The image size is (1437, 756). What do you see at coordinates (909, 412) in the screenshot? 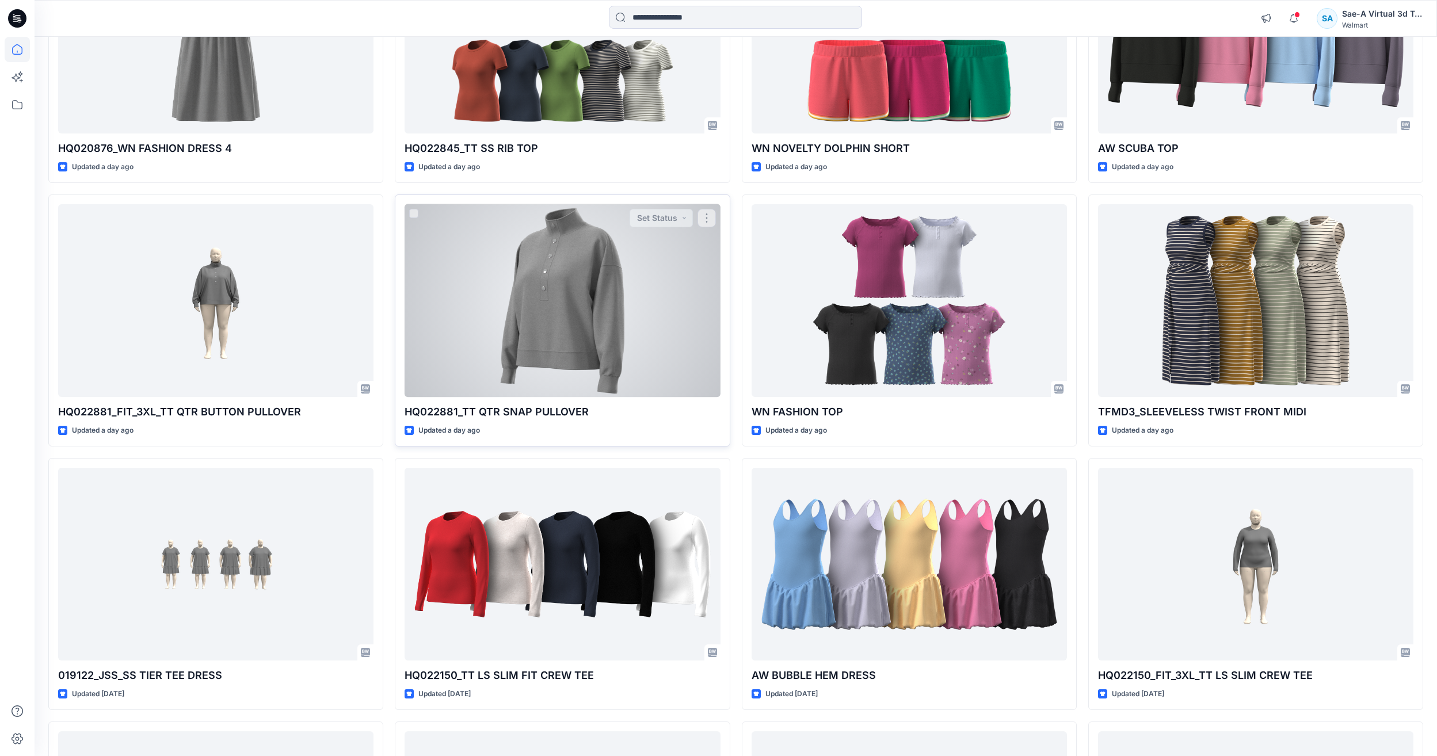
I see `p: WN FASHION TOP` at bounding box center [909, 412].